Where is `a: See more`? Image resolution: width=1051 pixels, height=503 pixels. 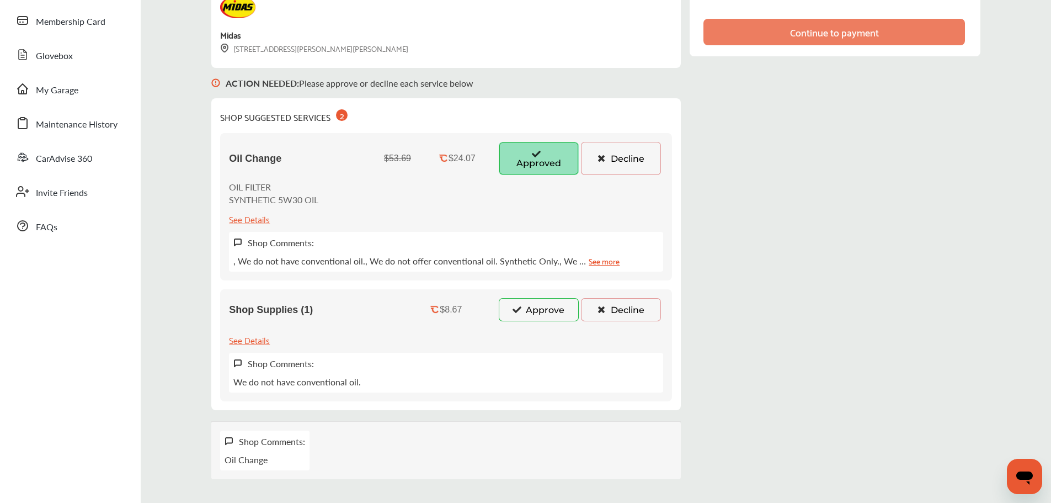 a: See more is located at coordinates (604, 260).